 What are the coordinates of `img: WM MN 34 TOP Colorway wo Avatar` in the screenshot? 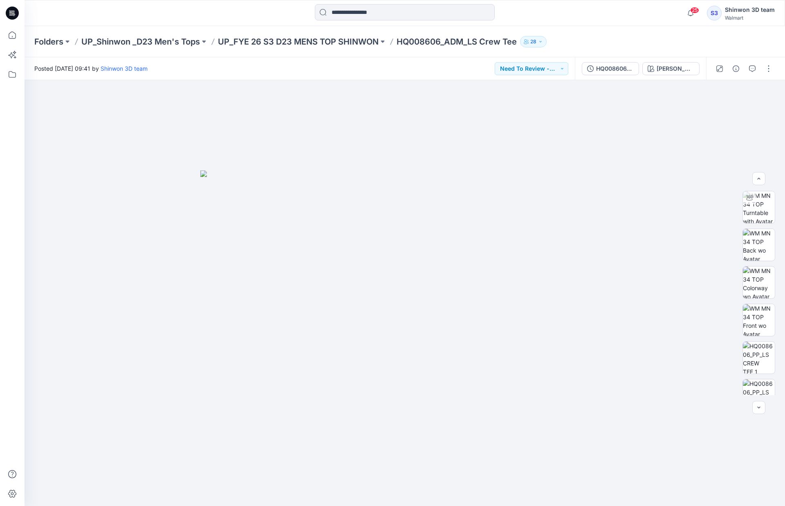 It's located at (759, 283).